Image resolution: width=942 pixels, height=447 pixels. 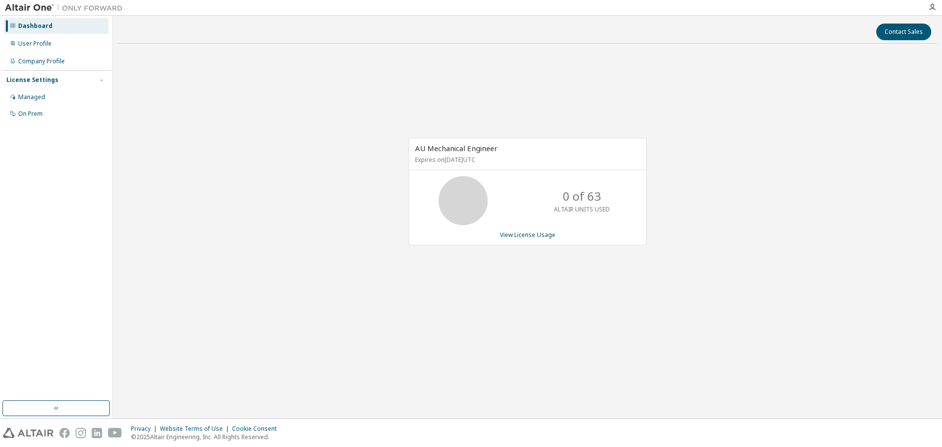 What do you see at coordinates (32, 80) in the screenshot?
I see `div: License Settings` at bounding box center [32, 80].